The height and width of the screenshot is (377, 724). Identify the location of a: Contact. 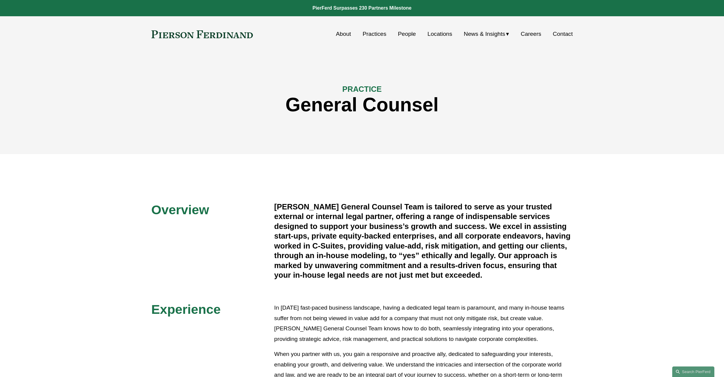
(563, 34).